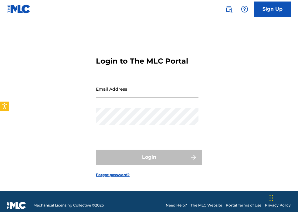  What do you see at coordinates (113, 175) in the screenshot?
I see `a: Forgot password?` at bounding box center [113, 175].